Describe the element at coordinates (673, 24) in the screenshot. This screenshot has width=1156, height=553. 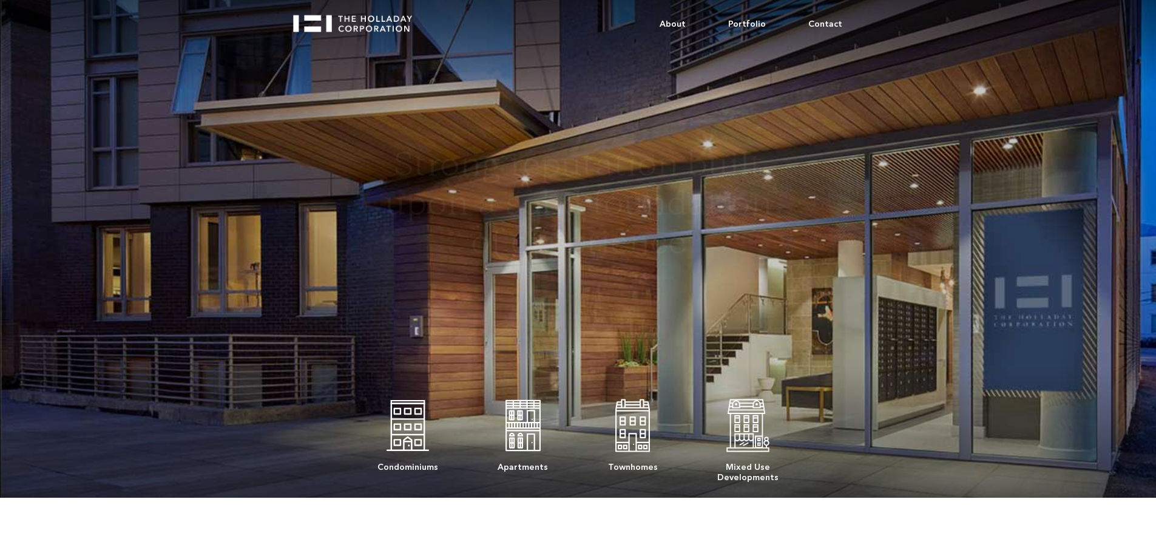
I see `a: About` at that location.